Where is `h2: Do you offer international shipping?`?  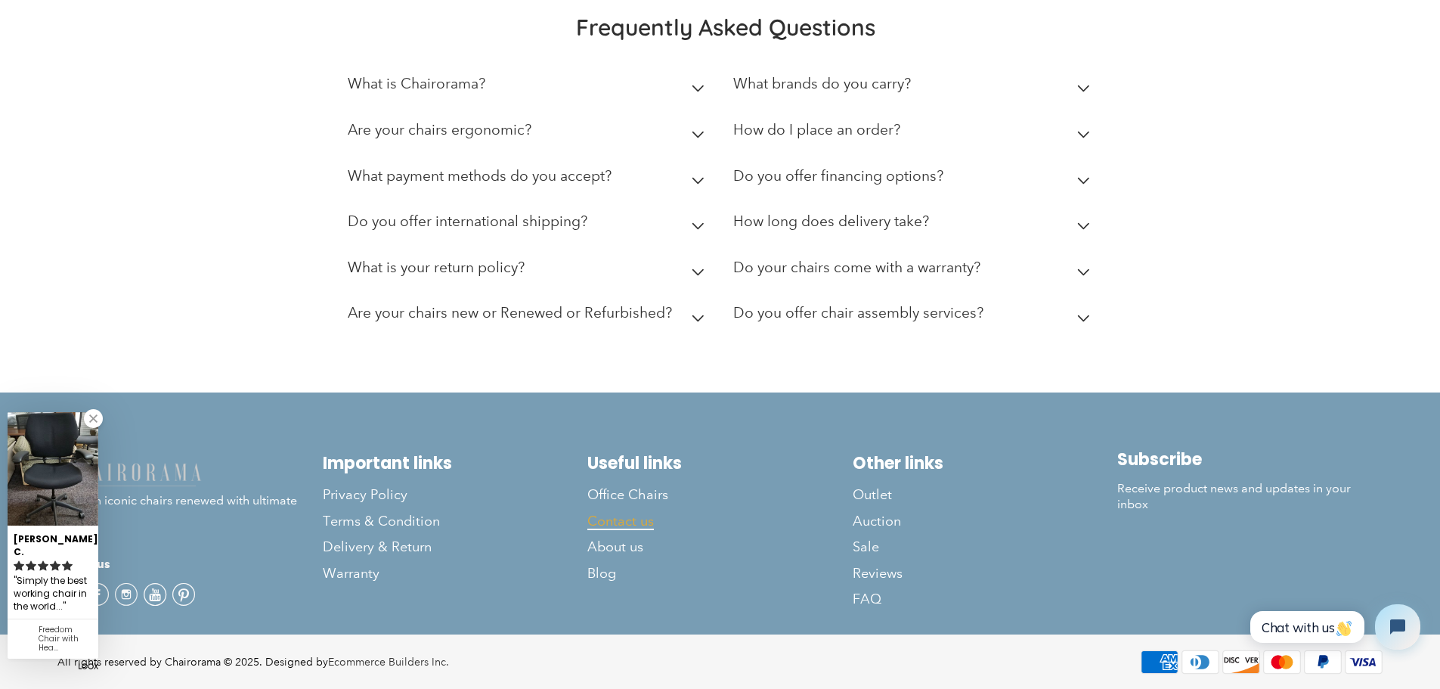
h2: Do you offer international shipping? is located at coordinates (467, 221).